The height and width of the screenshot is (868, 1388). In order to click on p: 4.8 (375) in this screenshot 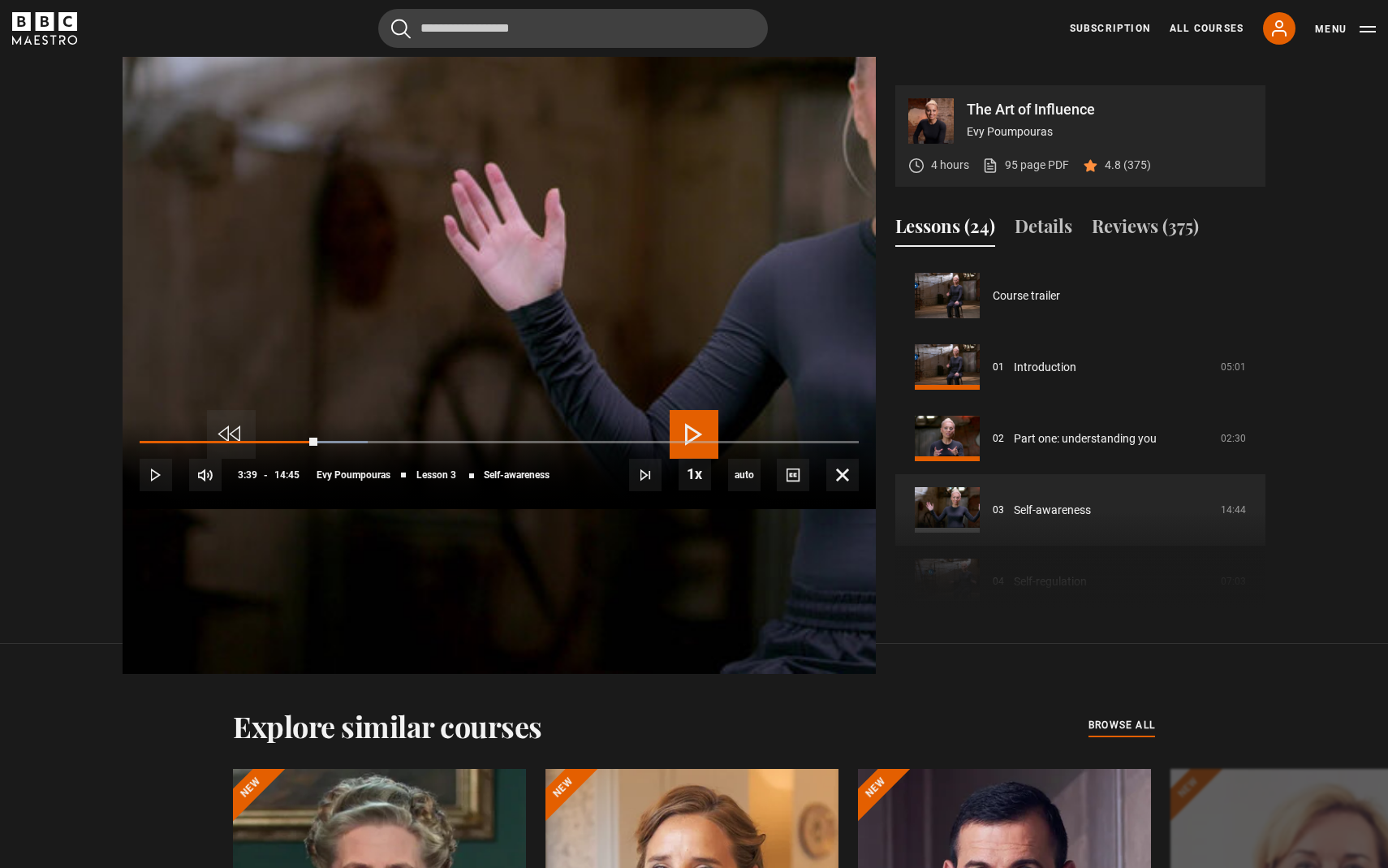, I will do `click(1128, 165)`.